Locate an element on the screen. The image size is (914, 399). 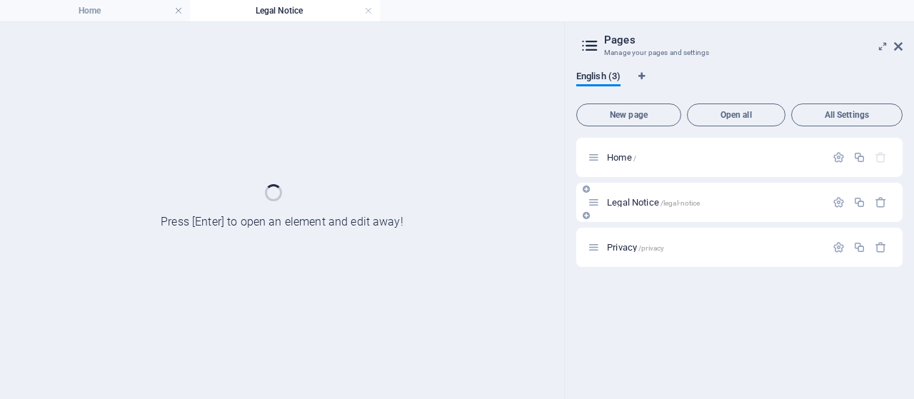
button: All Settings is located at coordinates (846, 115).